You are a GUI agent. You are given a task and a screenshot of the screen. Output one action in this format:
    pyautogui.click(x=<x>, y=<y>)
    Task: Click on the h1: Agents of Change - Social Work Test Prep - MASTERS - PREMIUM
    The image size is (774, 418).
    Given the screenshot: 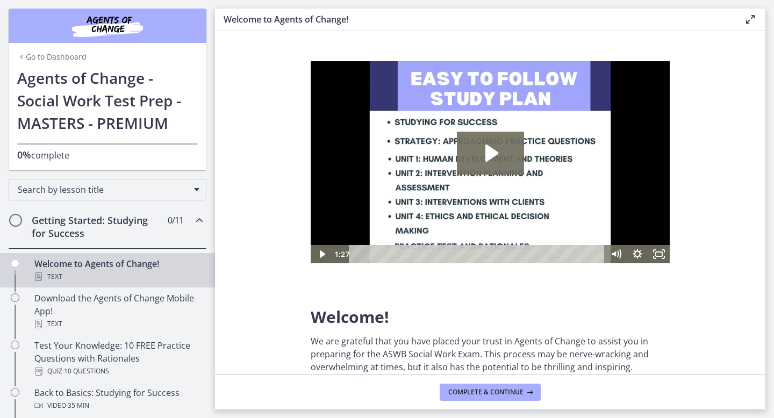 What is the action you would take?
    pyautogui.click(x=108, y=101)
    